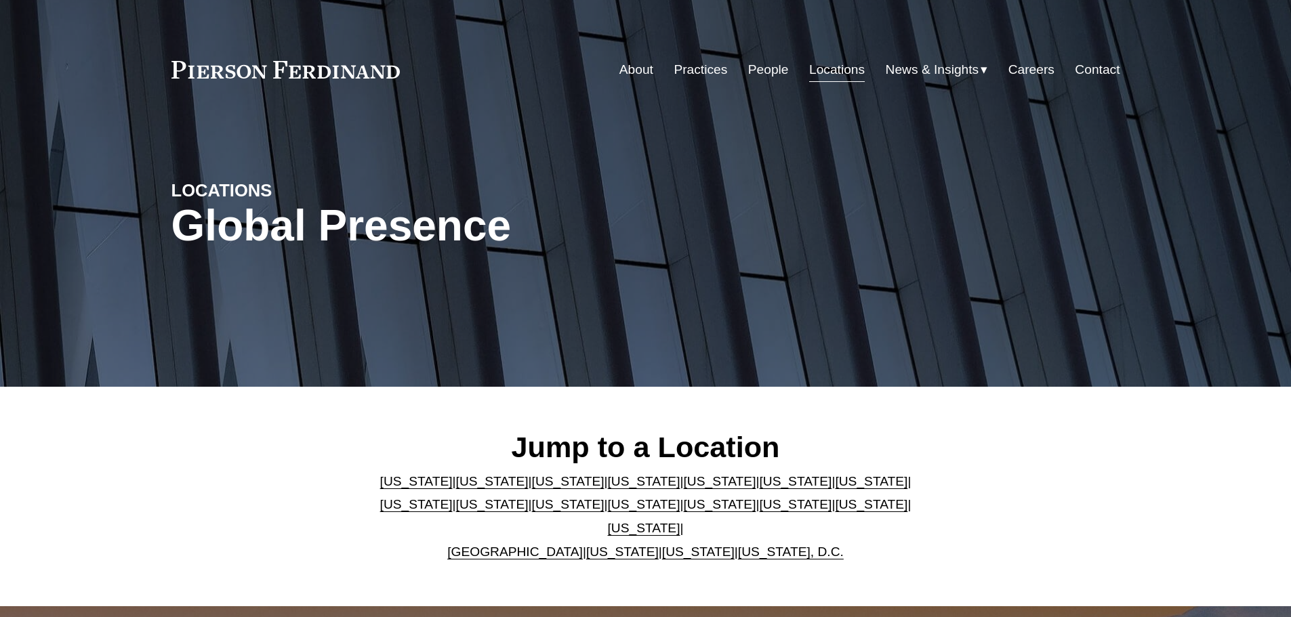 This screenshot has width=1291, height=617. Describe the element at coordinates (837, 70) in the screenshot. I see `a: Locations` at that location.